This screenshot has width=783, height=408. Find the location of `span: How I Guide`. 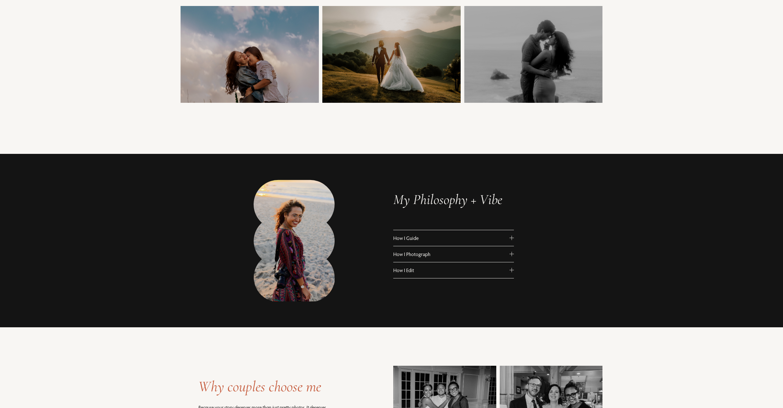

span: How I Guide is located at coordinates (451, 238).